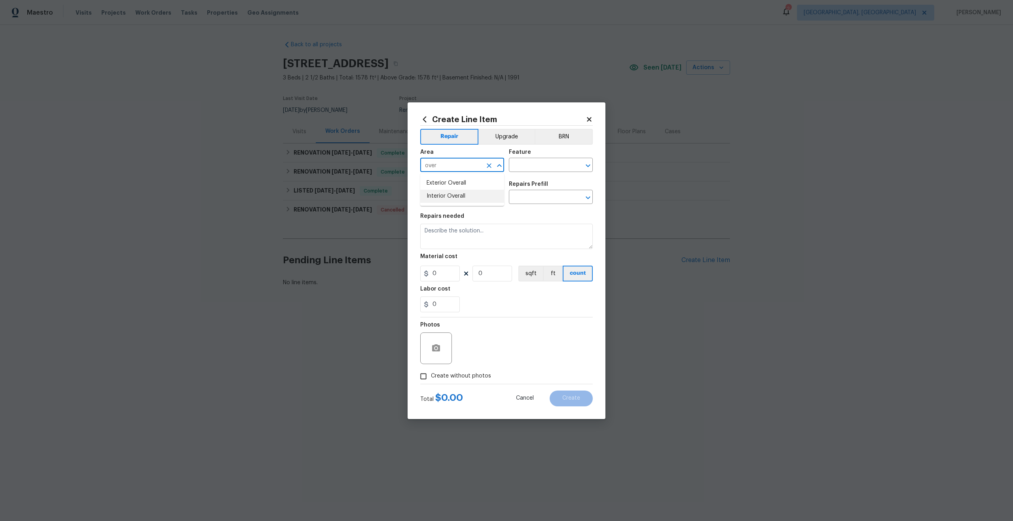  Describe the element at coordinates (442, 399) in the screenshot. I see `div: Total` at that location.